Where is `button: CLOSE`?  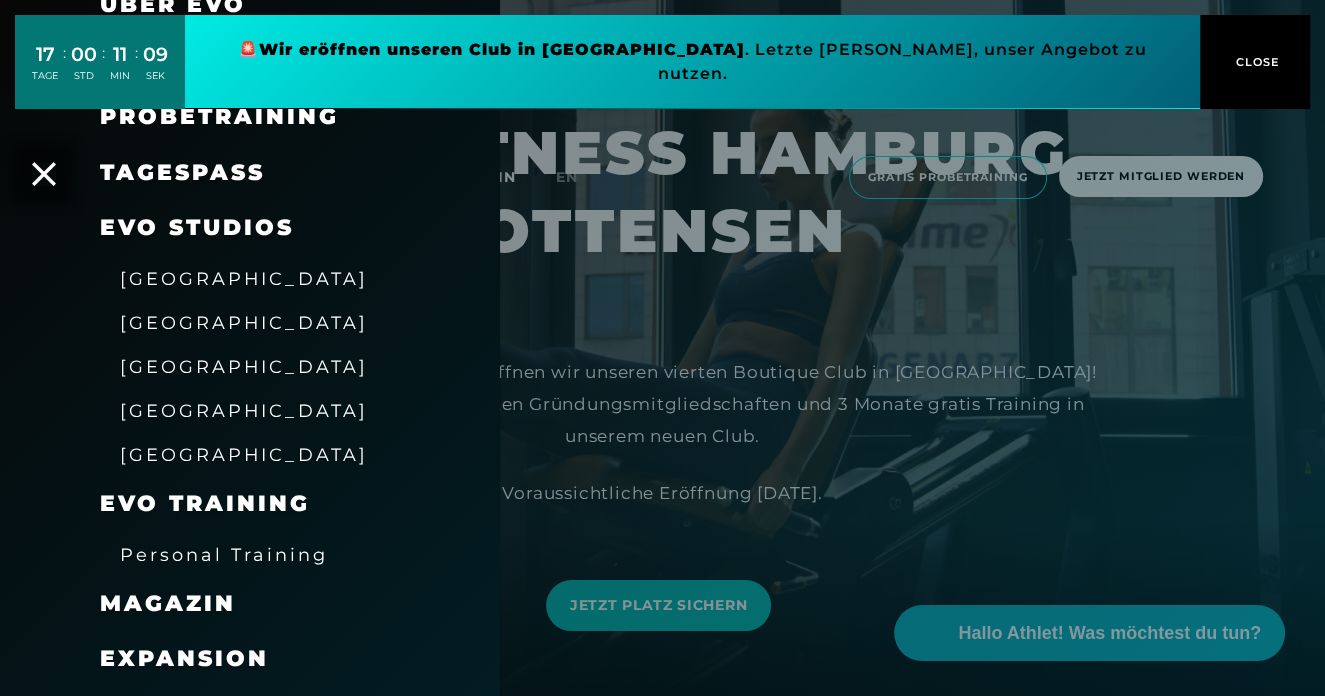 button: CLOSE is located at coordinates (1255, 62).